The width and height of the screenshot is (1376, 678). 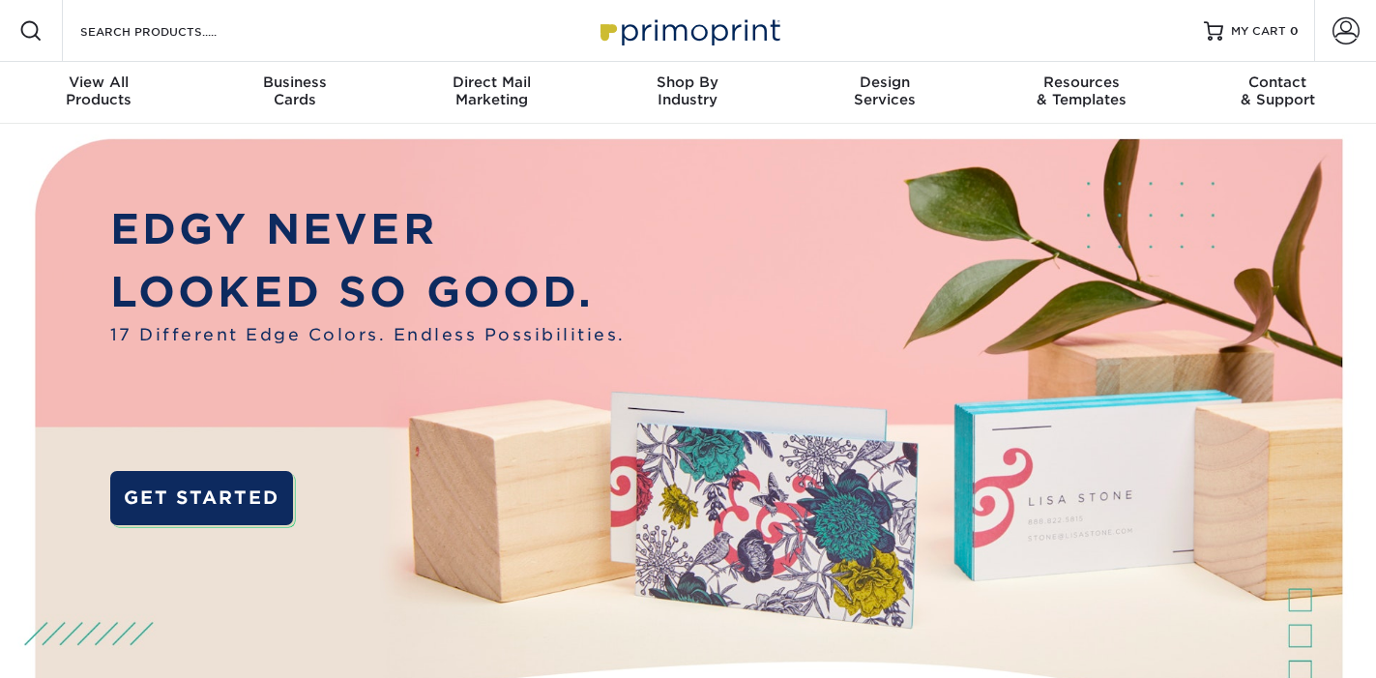 What do you see at coordinates (1080, 91) in the screenshot?
I see `div: & Templates` at bounding box center [1080, 91].